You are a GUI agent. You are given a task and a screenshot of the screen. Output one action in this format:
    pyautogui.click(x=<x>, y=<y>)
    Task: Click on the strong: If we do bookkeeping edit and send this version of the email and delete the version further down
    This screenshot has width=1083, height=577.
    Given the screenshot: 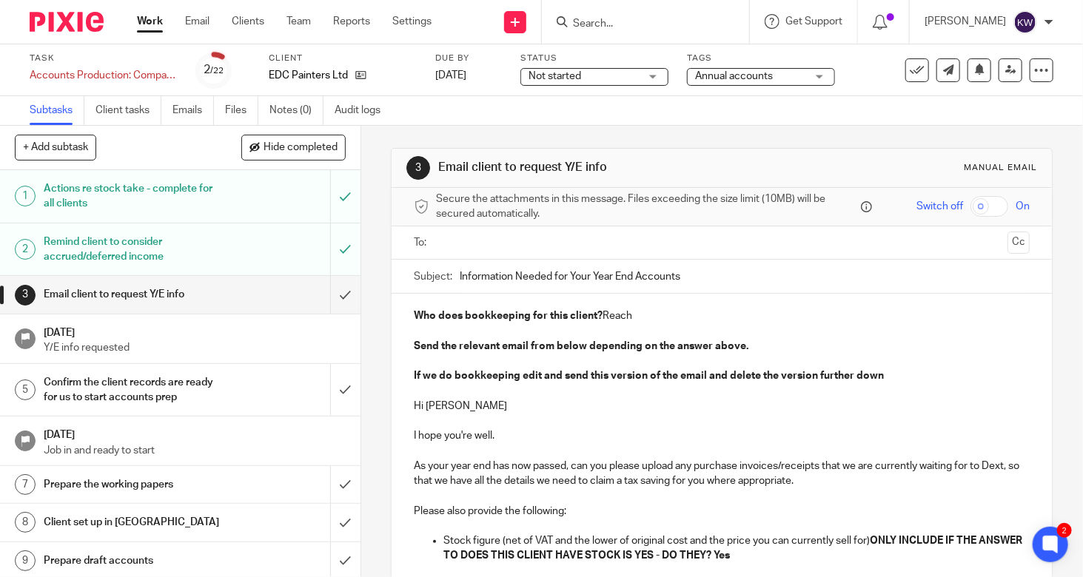 What is the action you would take?
    pyautogui.click(x=648, y=376)
    